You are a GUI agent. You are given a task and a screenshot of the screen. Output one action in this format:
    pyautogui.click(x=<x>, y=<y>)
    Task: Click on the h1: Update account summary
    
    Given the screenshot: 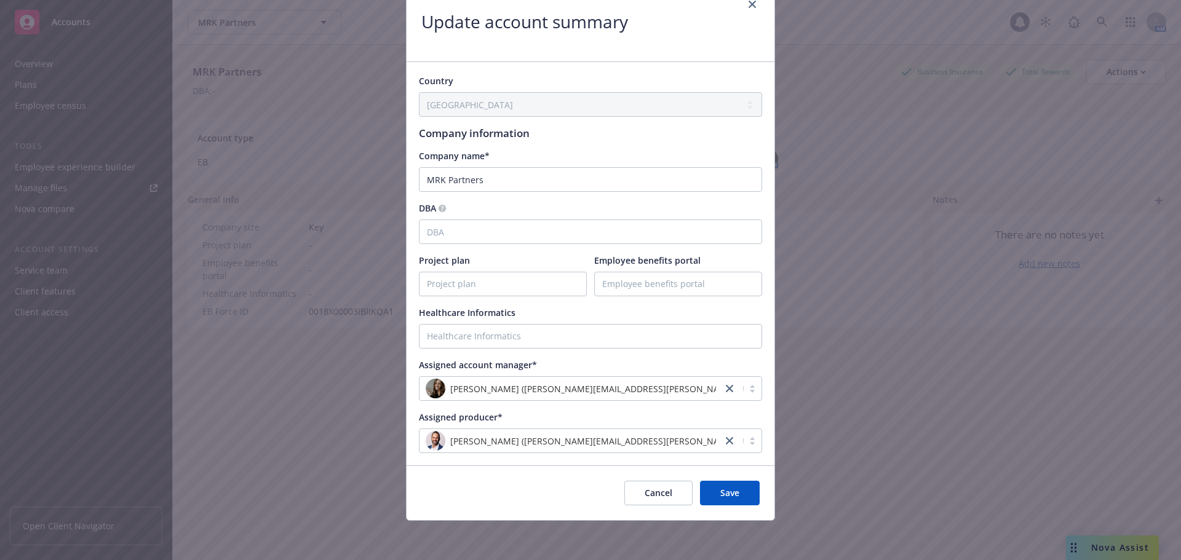 What is the action you would take?
    pyautogui.click(x=525, y=22)
    